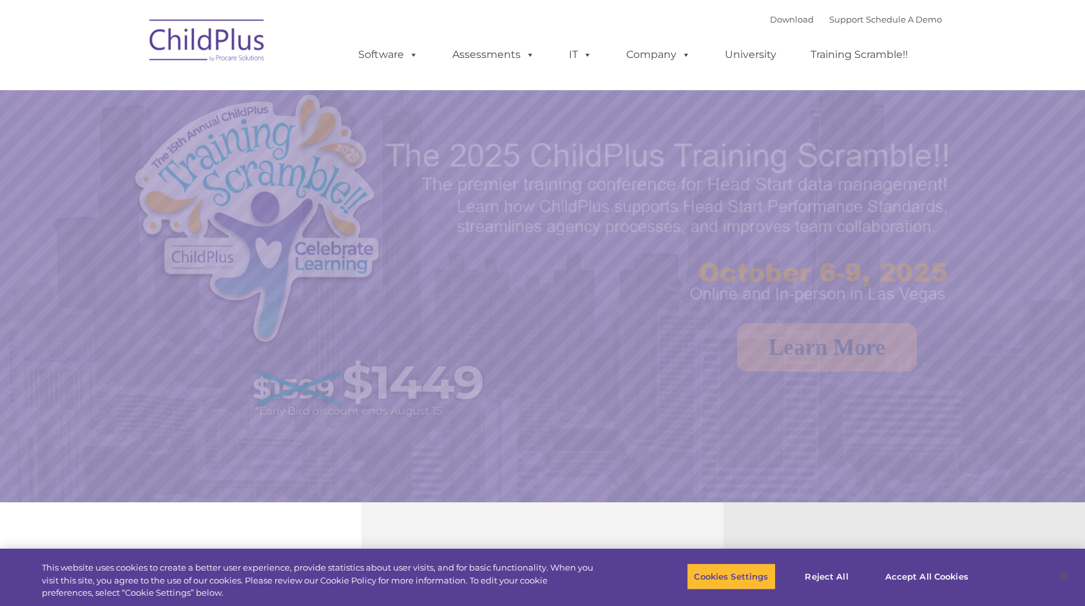 Image resolution: width=1085 pixels, height=606 pixels. What do you see at coordinates (904, 19) in the screenshot?
I see `a: Schedule A Demo` at bounding box center [904, 19].